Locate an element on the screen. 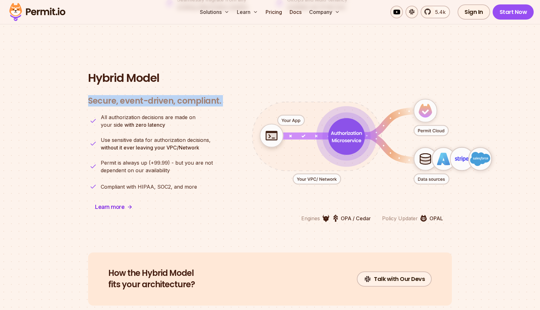  button: Solutions is located at coordinates (214, 12).